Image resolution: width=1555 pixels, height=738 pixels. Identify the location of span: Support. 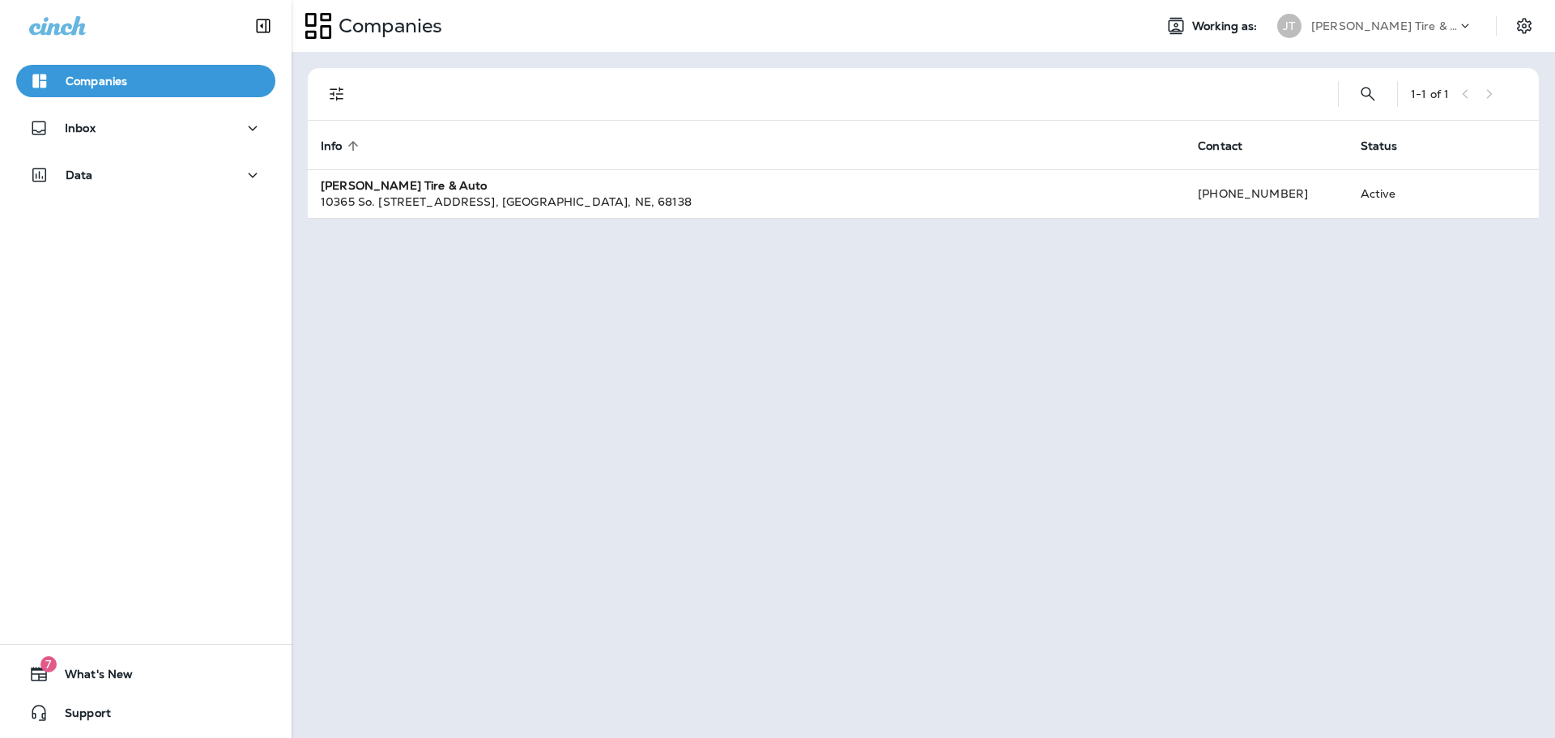
(79, 716).